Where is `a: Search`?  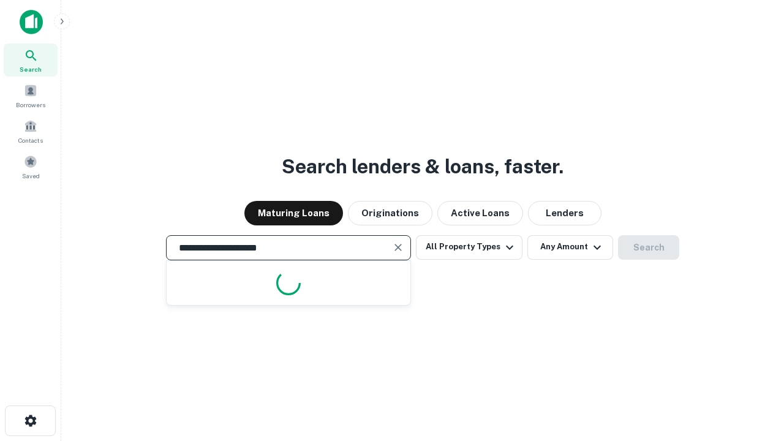
a: Search is located at coordinates (31, 60).